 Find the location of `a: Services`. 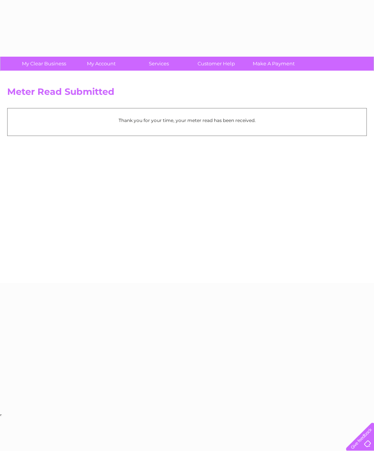

a: Services is located at coordinates (159, 63).